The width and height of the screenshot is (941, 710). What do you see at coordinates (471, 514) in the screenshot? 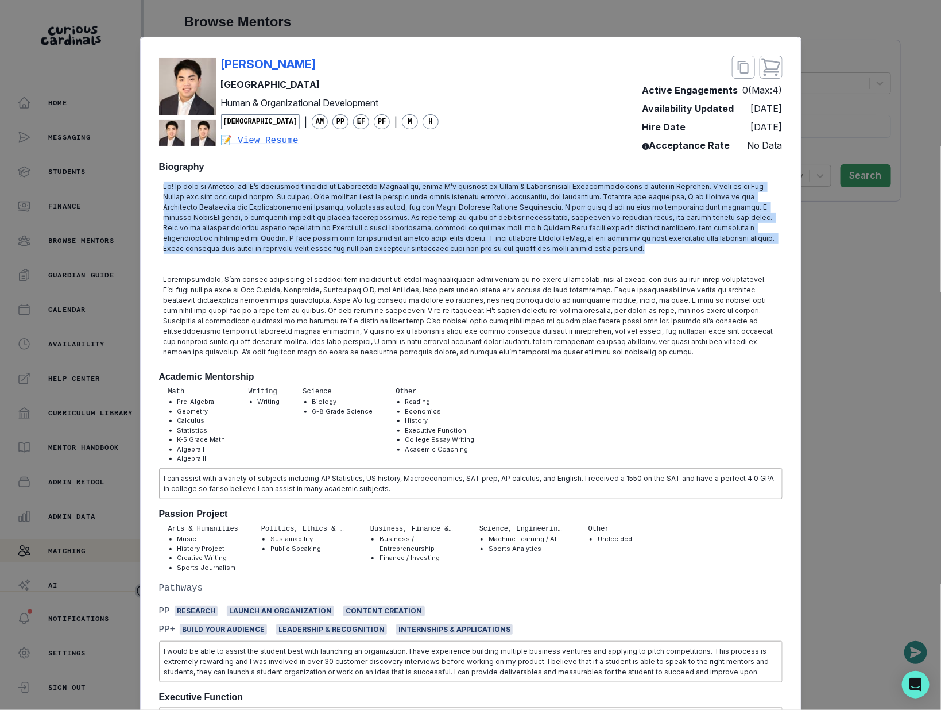
I see `h2: Passion Project` at bounding box center [471, 514].